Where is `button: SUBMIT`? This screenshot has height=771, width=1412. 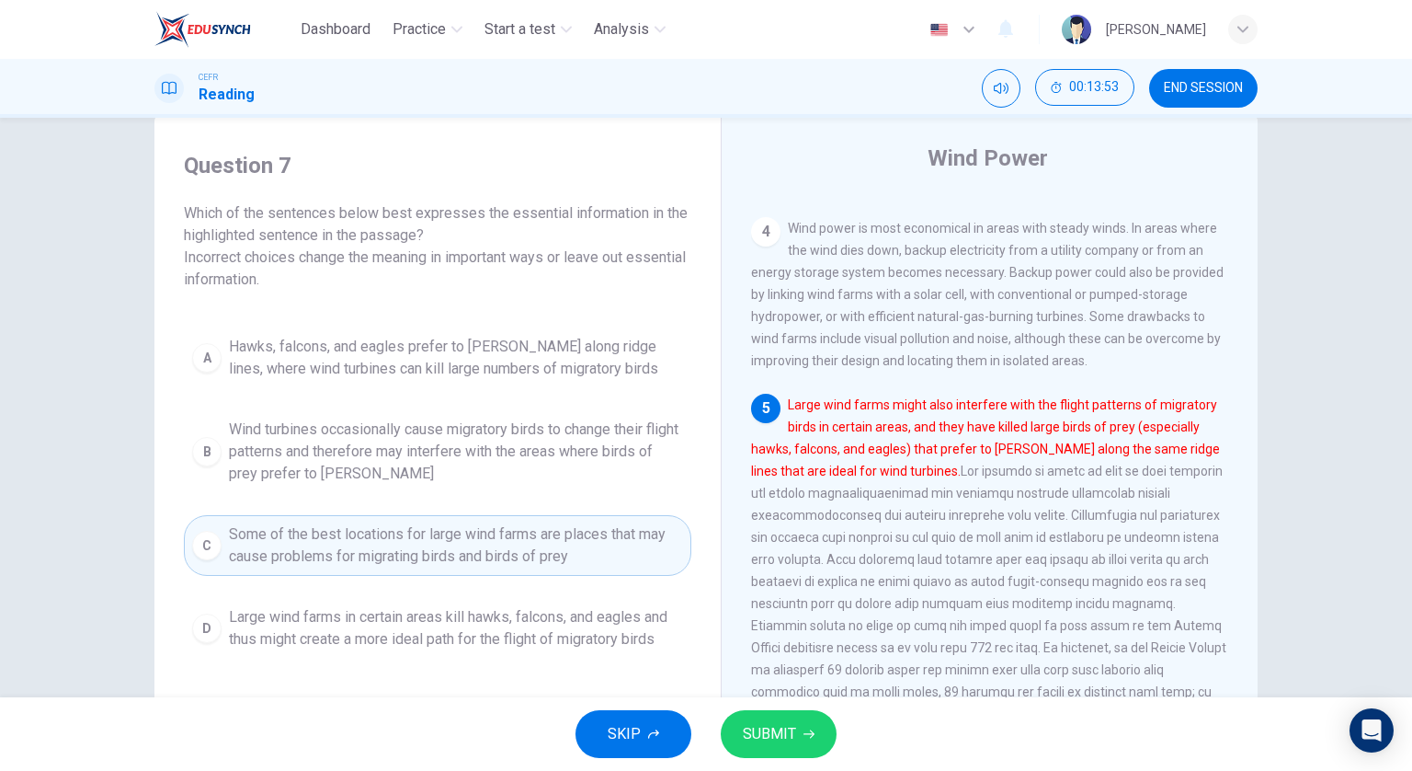
button: SUBMIT is located at coordinates (779, 734).